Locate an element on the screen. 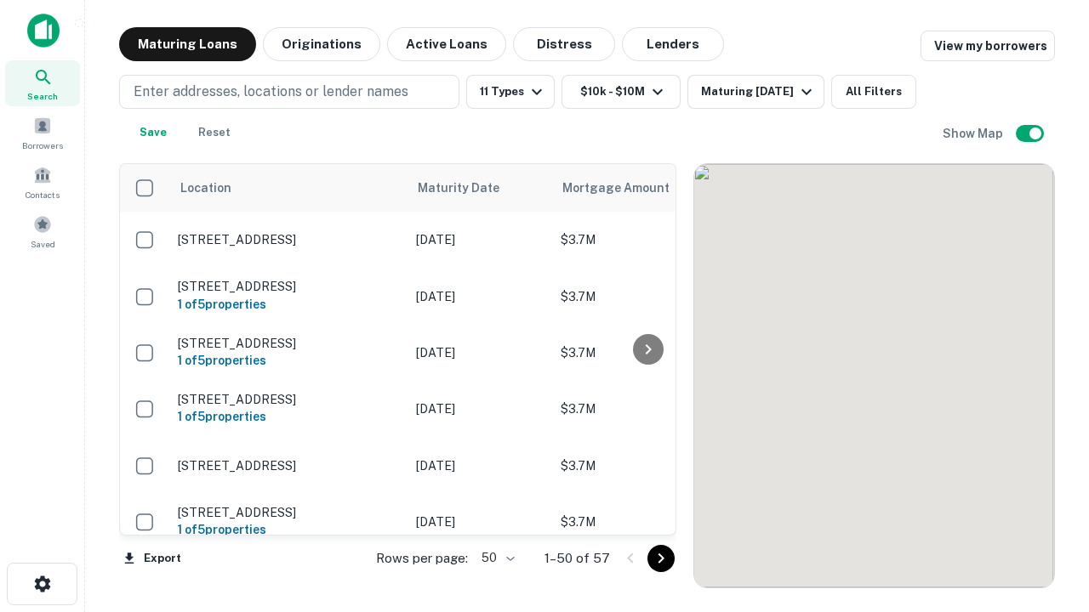  div: 0 0 is located at coordinates (874, 376).